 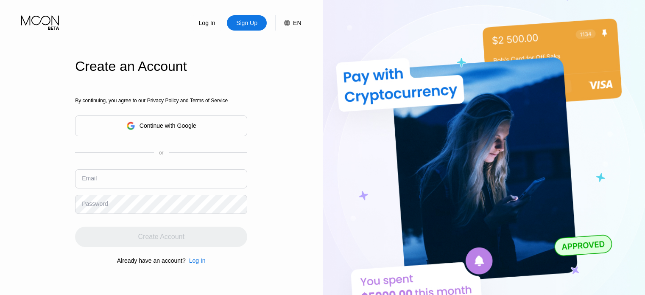 I want to click on div: or, so click(x=161, y=153).